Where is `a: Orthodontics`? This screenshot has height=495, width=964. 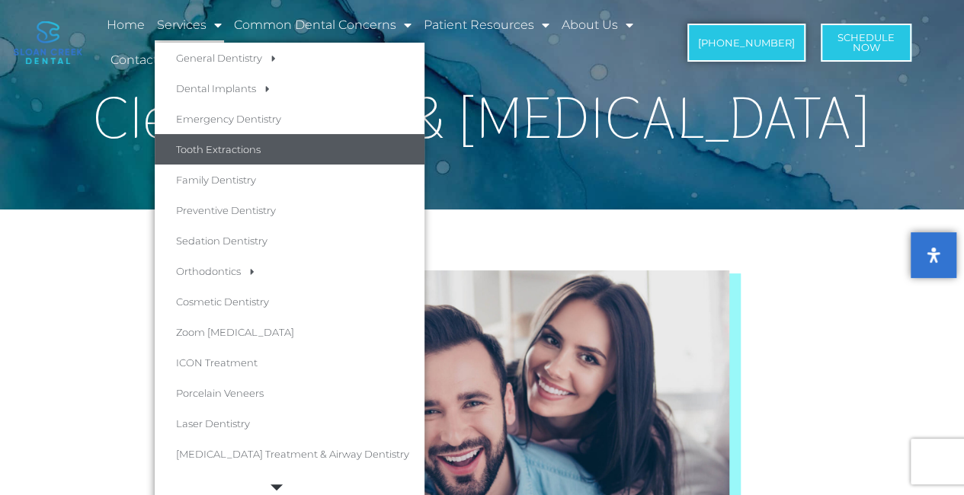 a: Orthodontics is located at coordinates (289, 271).